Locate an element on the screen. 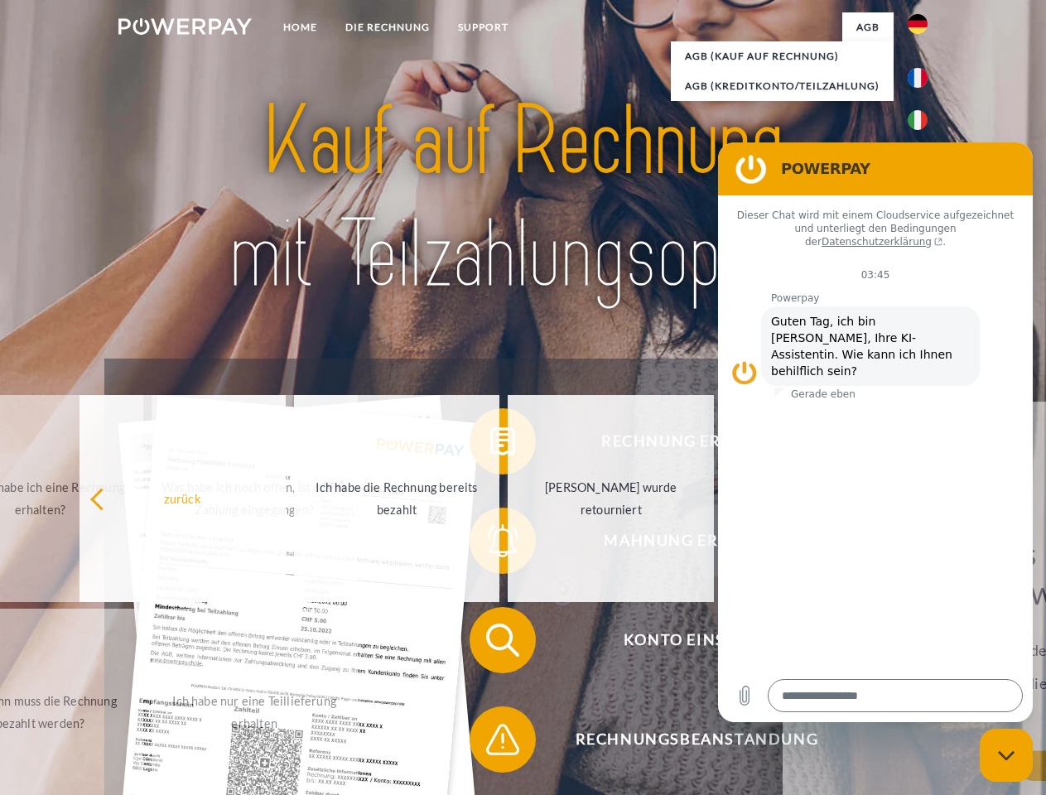  a: Datenschutzerklärung(wird in einer neuen Registerkarte geöffnet) is located at coordinates (164, 99).